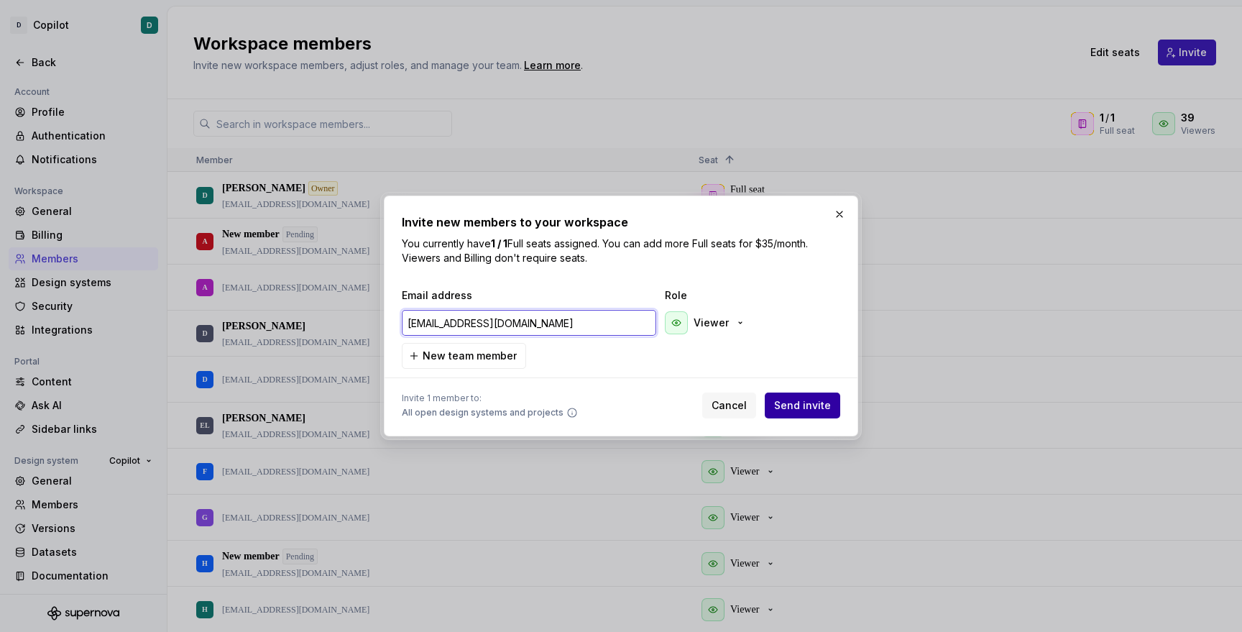 The height and width of the screenshot is (632, 1242). What do you see at coordinates (489, 398) in the screenshot?
I see `span: Invite 1 member to:` at bounding box center [489, 398].